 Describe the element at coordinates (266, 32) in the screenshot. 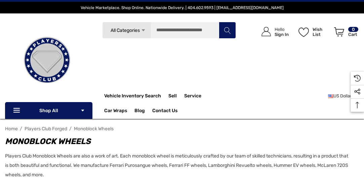

I see `svg: Icon User Account` at that location.